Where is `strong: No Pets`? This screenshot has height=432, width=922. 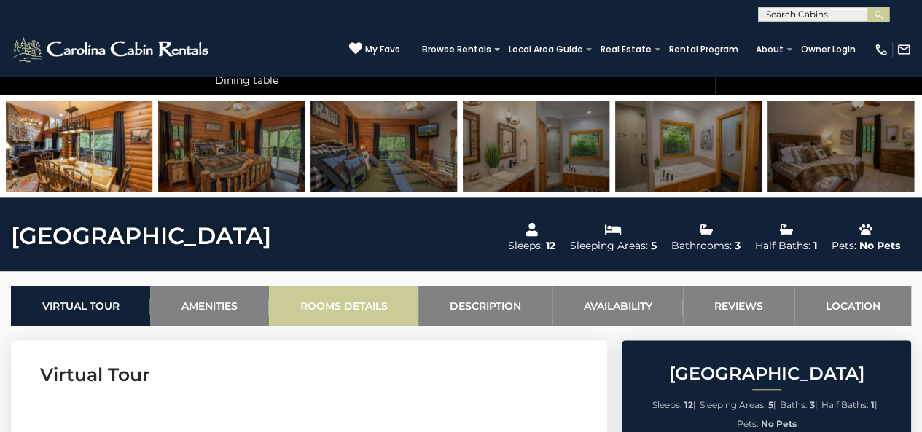
strong: No Pets is located at coordinates (779, 424).